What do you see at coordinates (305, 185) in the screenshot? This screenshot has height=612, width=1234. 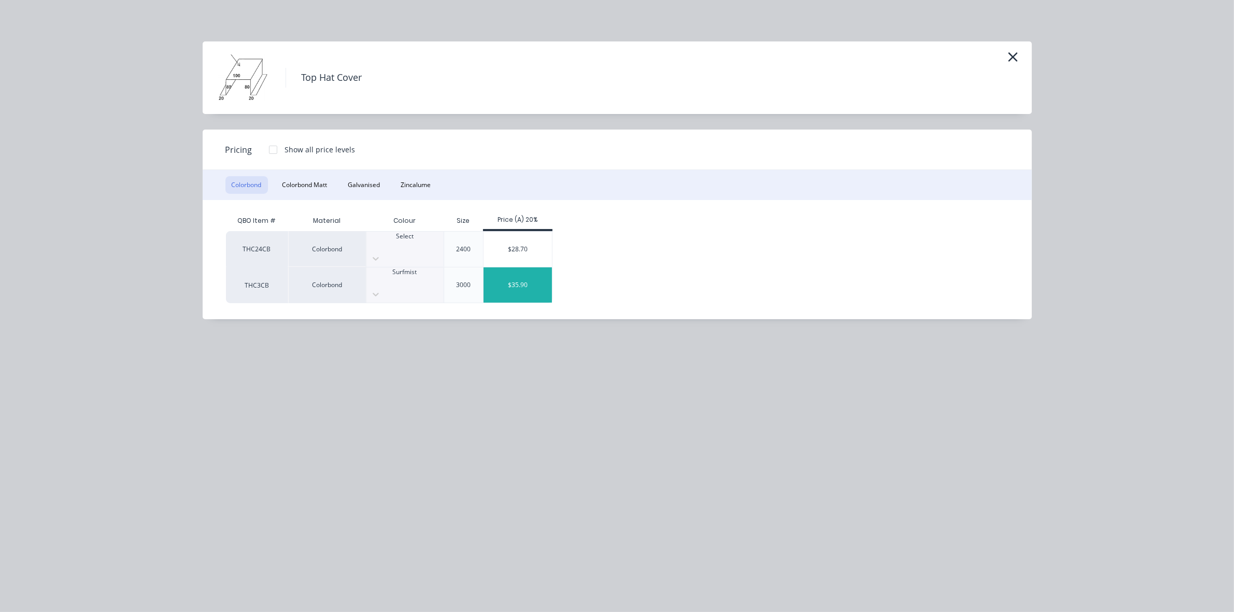 I see `button: Colorbond Matt` at bounding box center [305, 185].